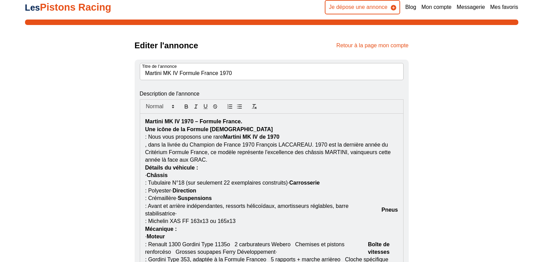 Image resolution: width=543 pixels, height=262 pixels. What do you see at coordinates (272, 249) in the screenshot?
I see `p: : Renault 1300 Gordini Type 1135o 2 carburateurs Webero Chemises et pistons renforcéso Grosses so...` at bounding box center [272, 249].